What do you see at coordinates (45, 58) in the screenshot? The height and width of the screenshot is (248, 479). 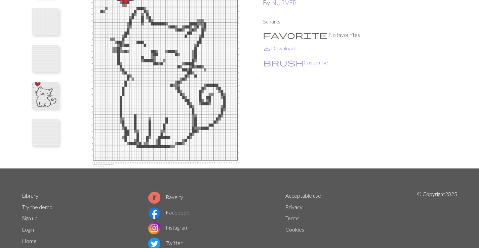 I see `img: my` at bounding box center [45, 58].